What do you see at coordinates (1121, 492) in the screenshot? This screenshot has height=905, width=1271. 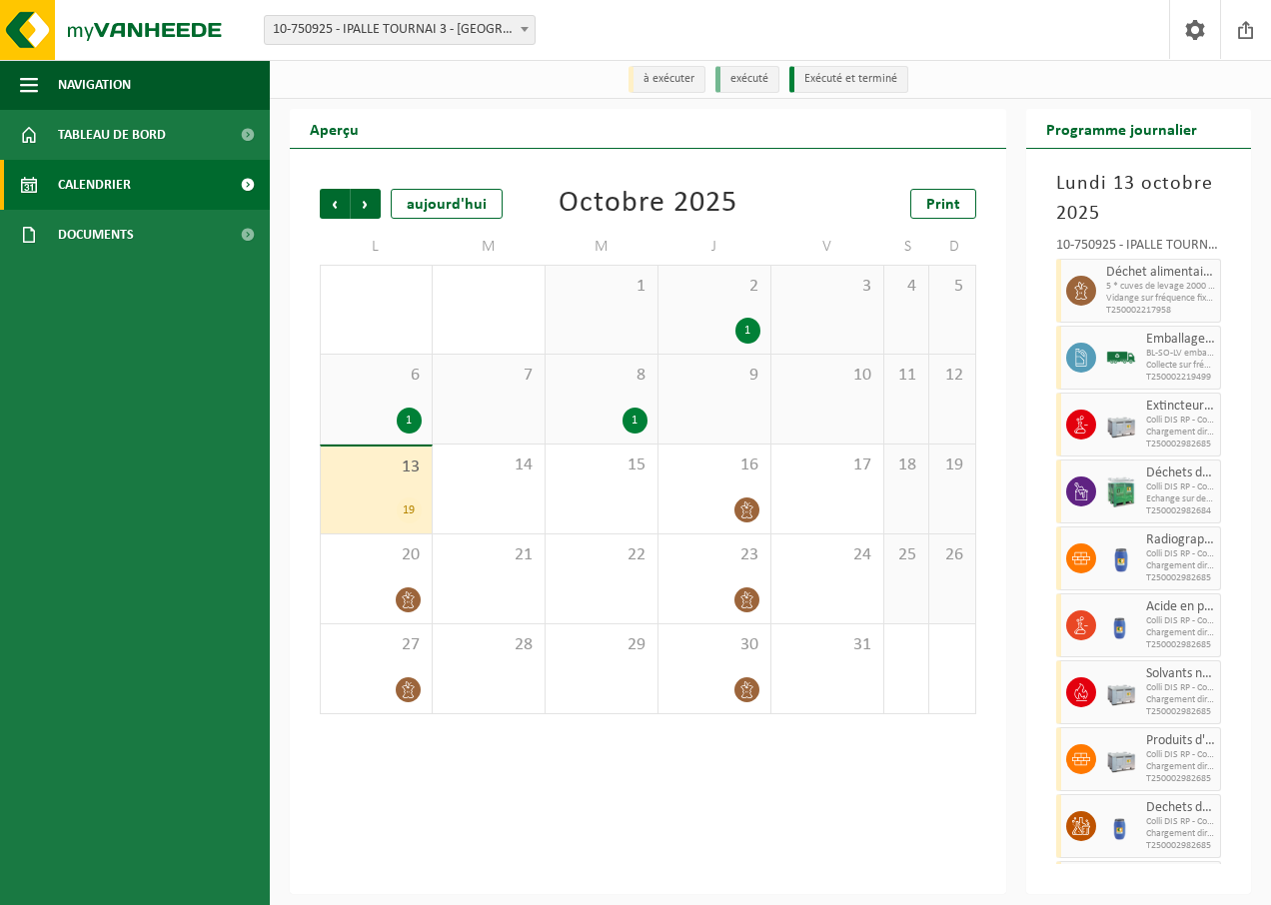 I see `img: PB-HB-1400-HPE-GN-11` at bounding box center [1121, 492].